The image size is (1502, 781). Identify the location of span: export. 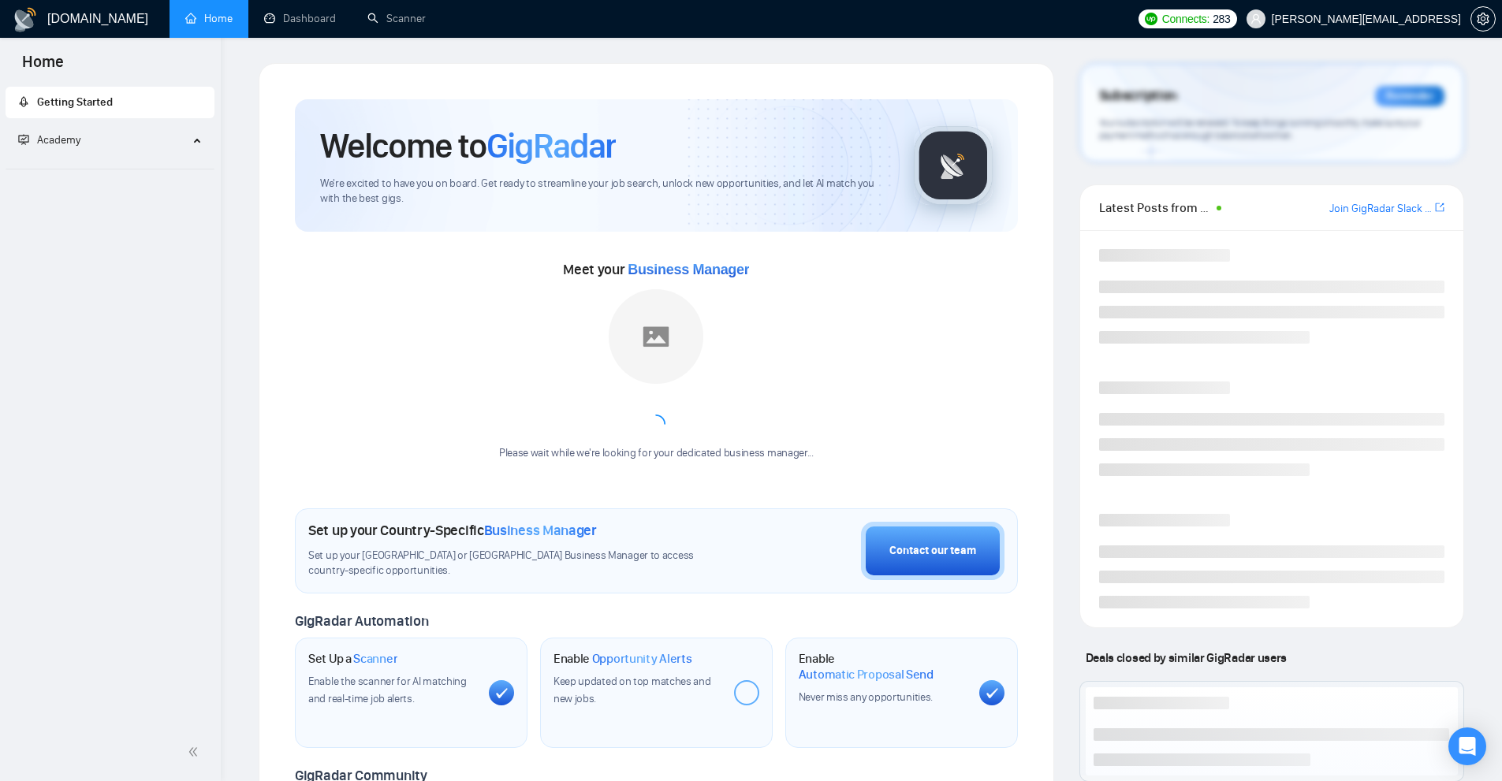
(1440, 207).